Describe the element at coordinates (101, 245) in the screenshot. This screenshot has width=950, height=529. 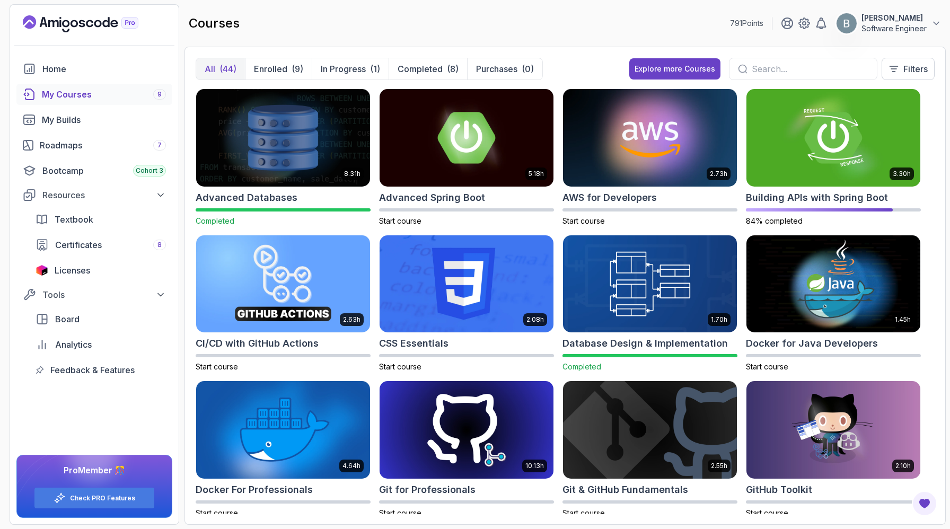
I see `a: certificates` at that location.